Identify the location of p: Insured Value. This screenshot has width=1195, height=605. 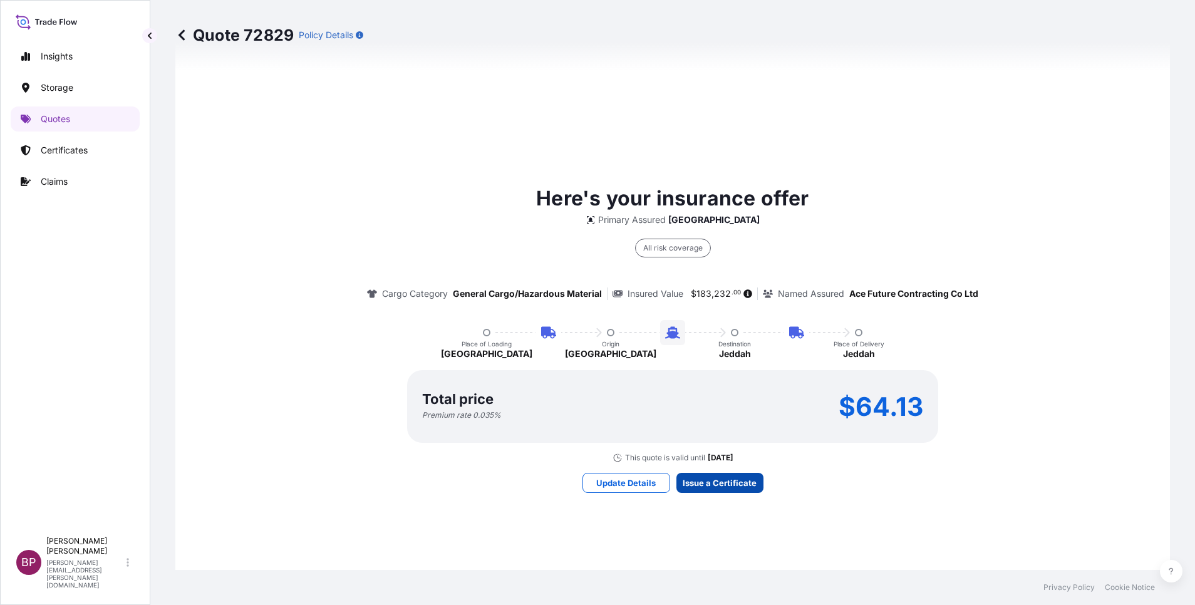
(655, 294).